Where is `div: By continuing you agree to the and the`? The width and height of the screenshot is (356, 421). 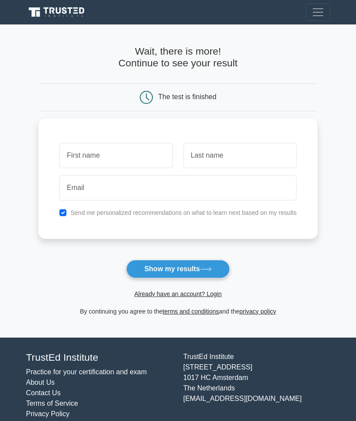 div: By continuing you agree to the and the is located at coordinates (178, 312).